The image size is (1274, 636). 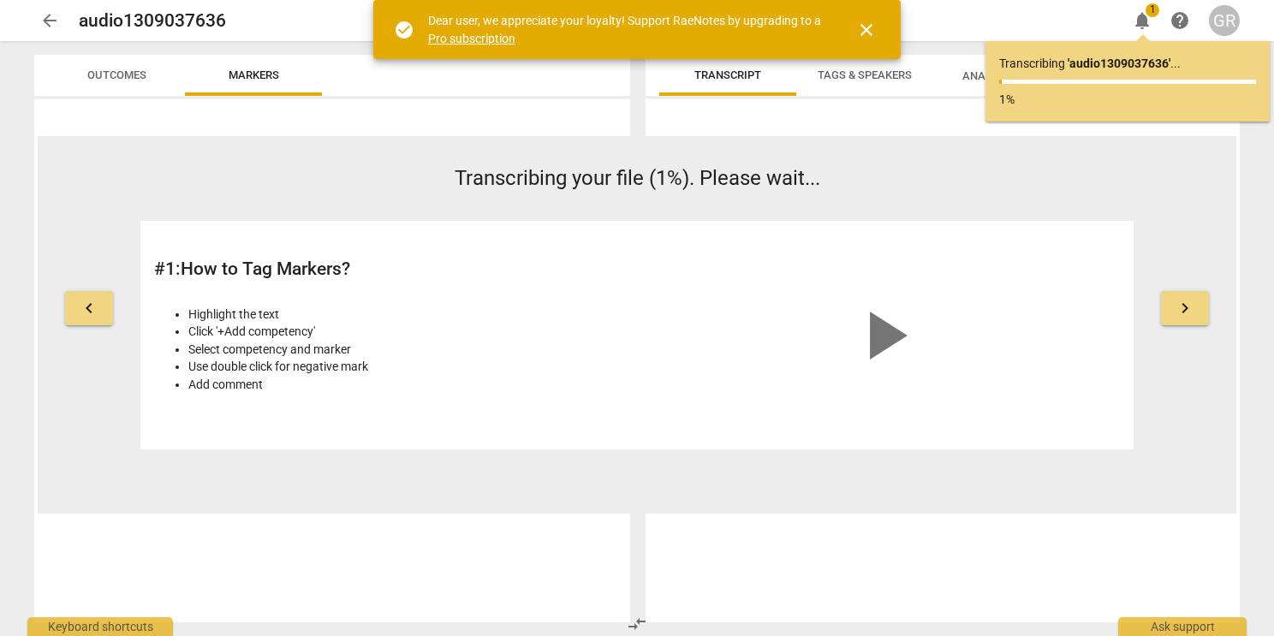 I want to click on li: Click '+Add competency', so click(x=407, y=331).